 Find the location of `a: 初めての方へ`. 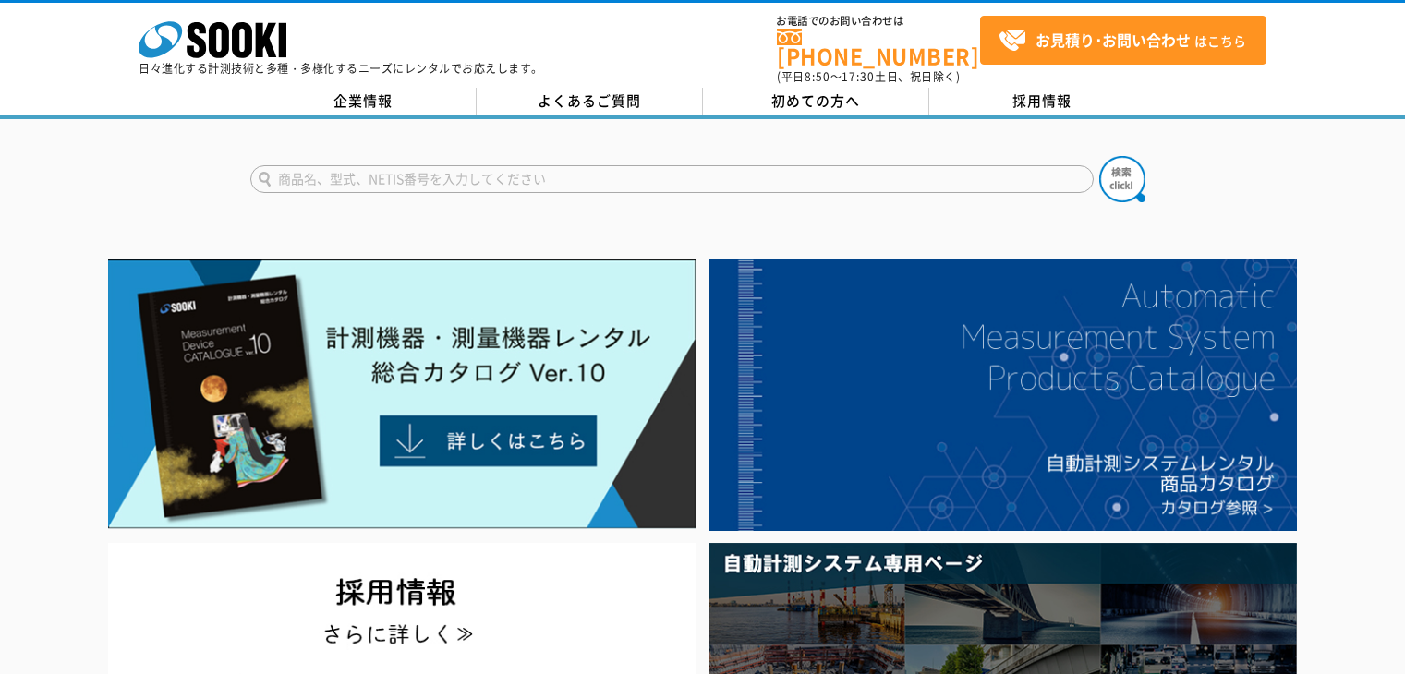

a: 初めての方へ is located at coordinates (816, 102).